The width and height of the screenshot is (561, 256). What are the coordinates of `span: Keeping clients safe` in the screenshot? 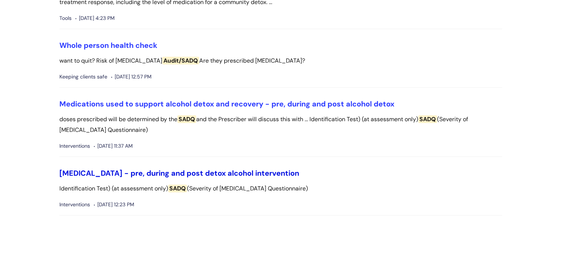 It's located at (83, 77).